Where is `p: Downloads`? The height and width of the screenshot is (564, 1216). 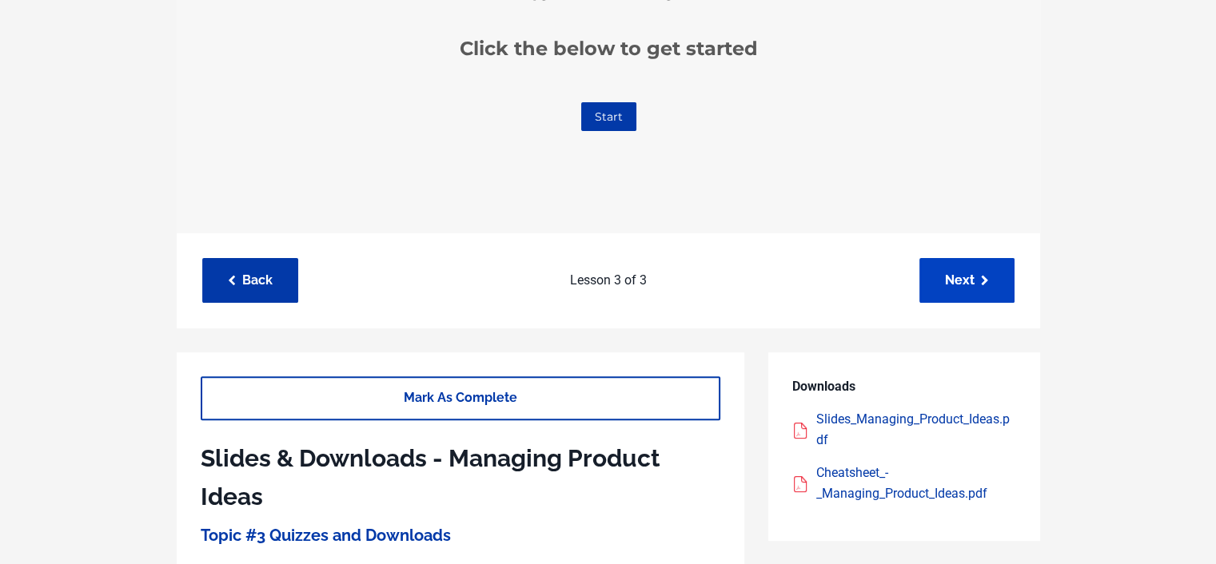 p: Downloads is located at coordinates (904, 387).